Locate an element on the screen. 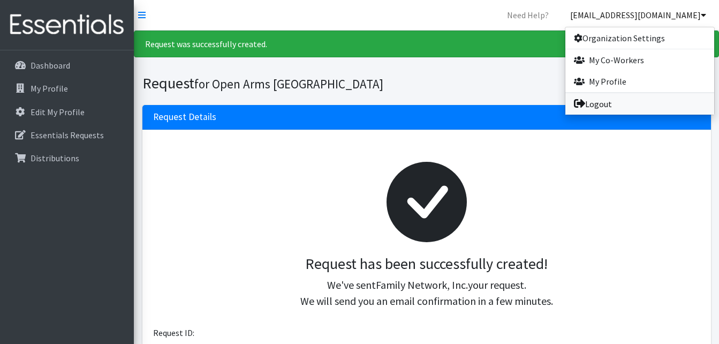  span: Family Network, Inc. is located at coordinates (422, 284).